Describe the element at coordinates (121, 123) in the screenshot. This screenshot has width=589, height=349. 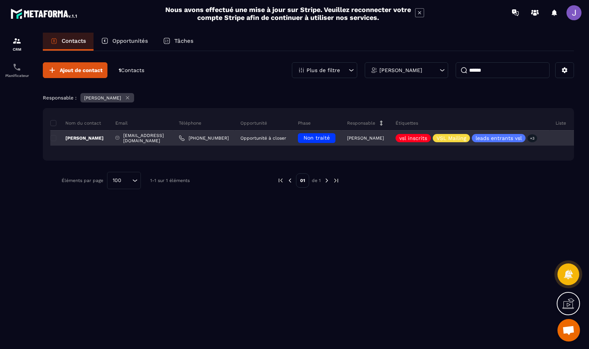
I see `p: Email` at that location.